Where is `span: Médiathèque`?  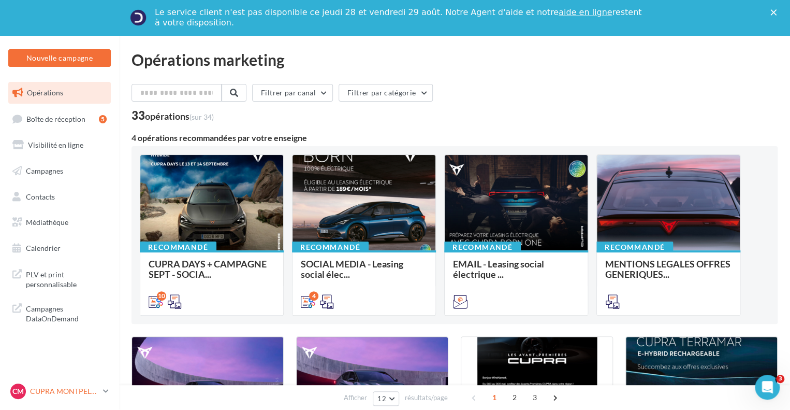 span: Médiathèque is located at coordinates (47, 222).